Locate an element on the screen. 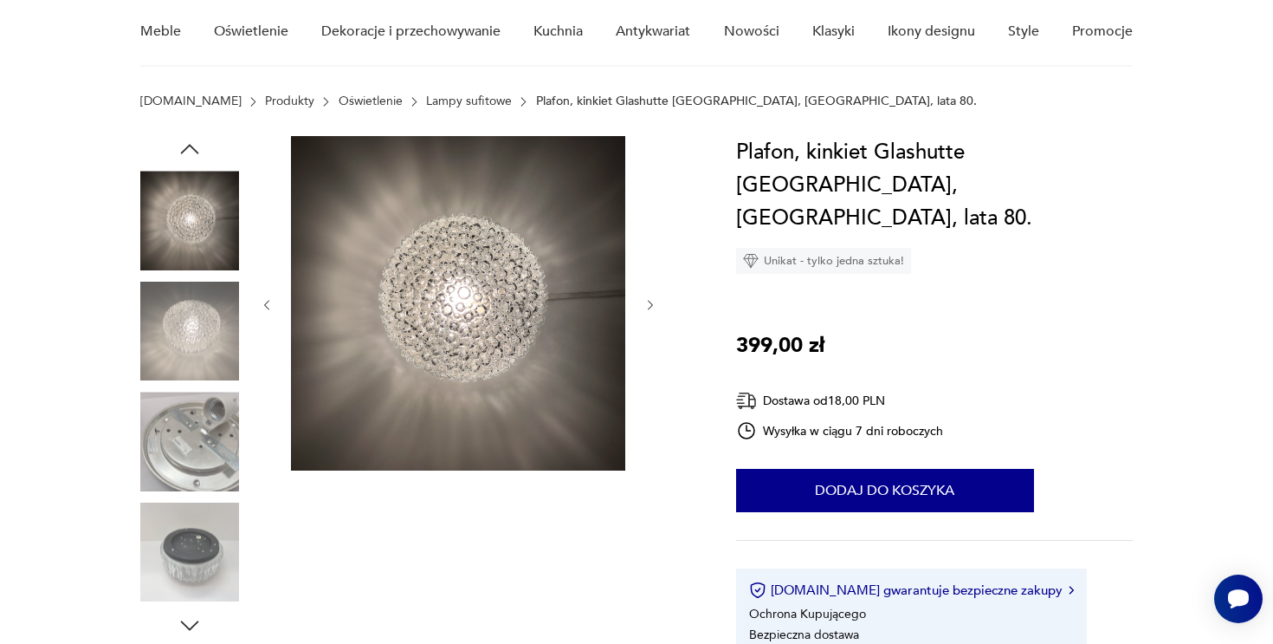  a: Lampy sufitowe is located at coordinates (469, 101).